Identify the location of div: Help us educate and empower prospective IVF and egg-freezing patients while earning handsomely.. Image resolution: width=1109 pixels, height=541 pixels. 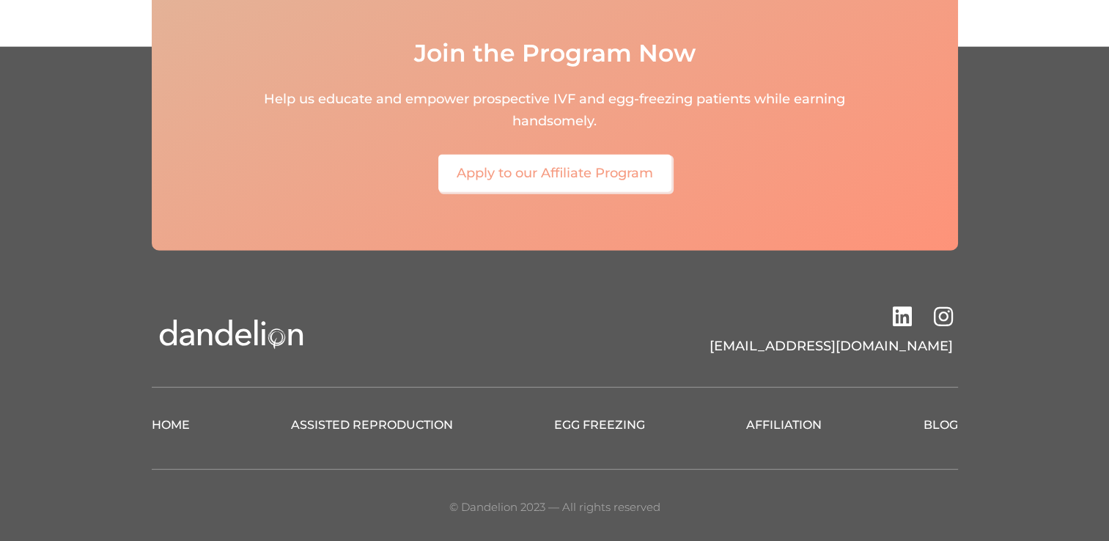
(555, 110).